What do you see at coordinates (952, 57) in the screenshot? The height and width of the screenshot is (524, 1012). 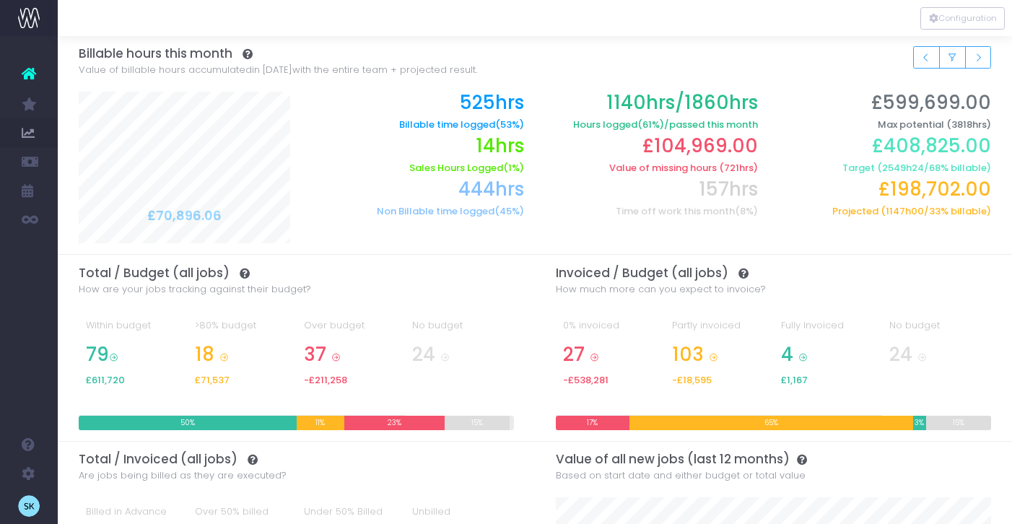 I see `div: Small button group` at bounding box center [952, 57].